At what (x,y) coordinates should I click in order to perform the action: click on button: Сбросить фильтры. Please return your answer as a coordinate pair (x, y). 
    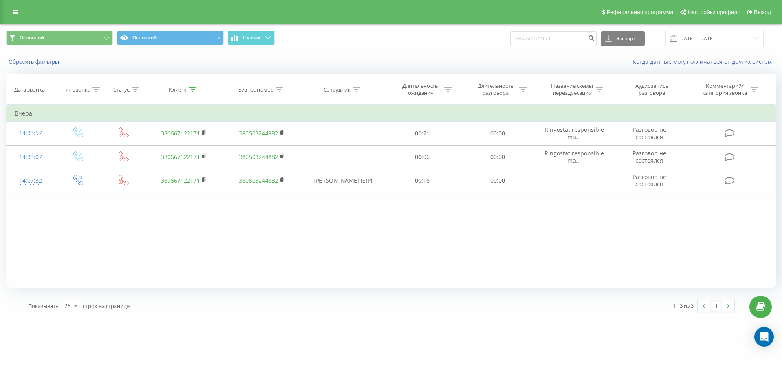
    Looking at the image, I should click on (35, 62).